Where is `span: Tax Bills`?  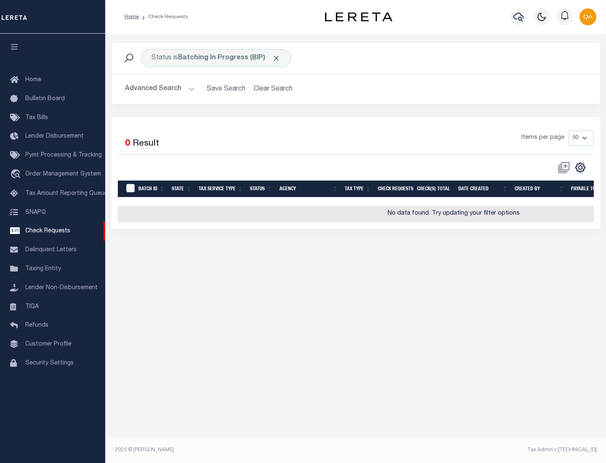
span: Tax Bills is located at coordinates (37, 118).